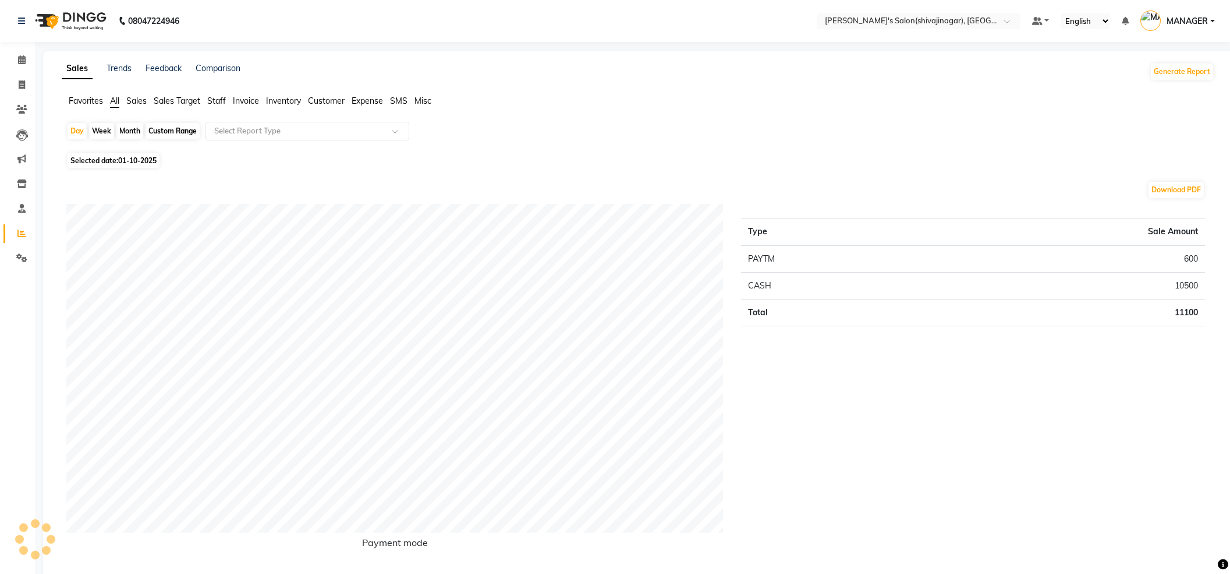  I want to click on span: SMS, so click(399, 101).